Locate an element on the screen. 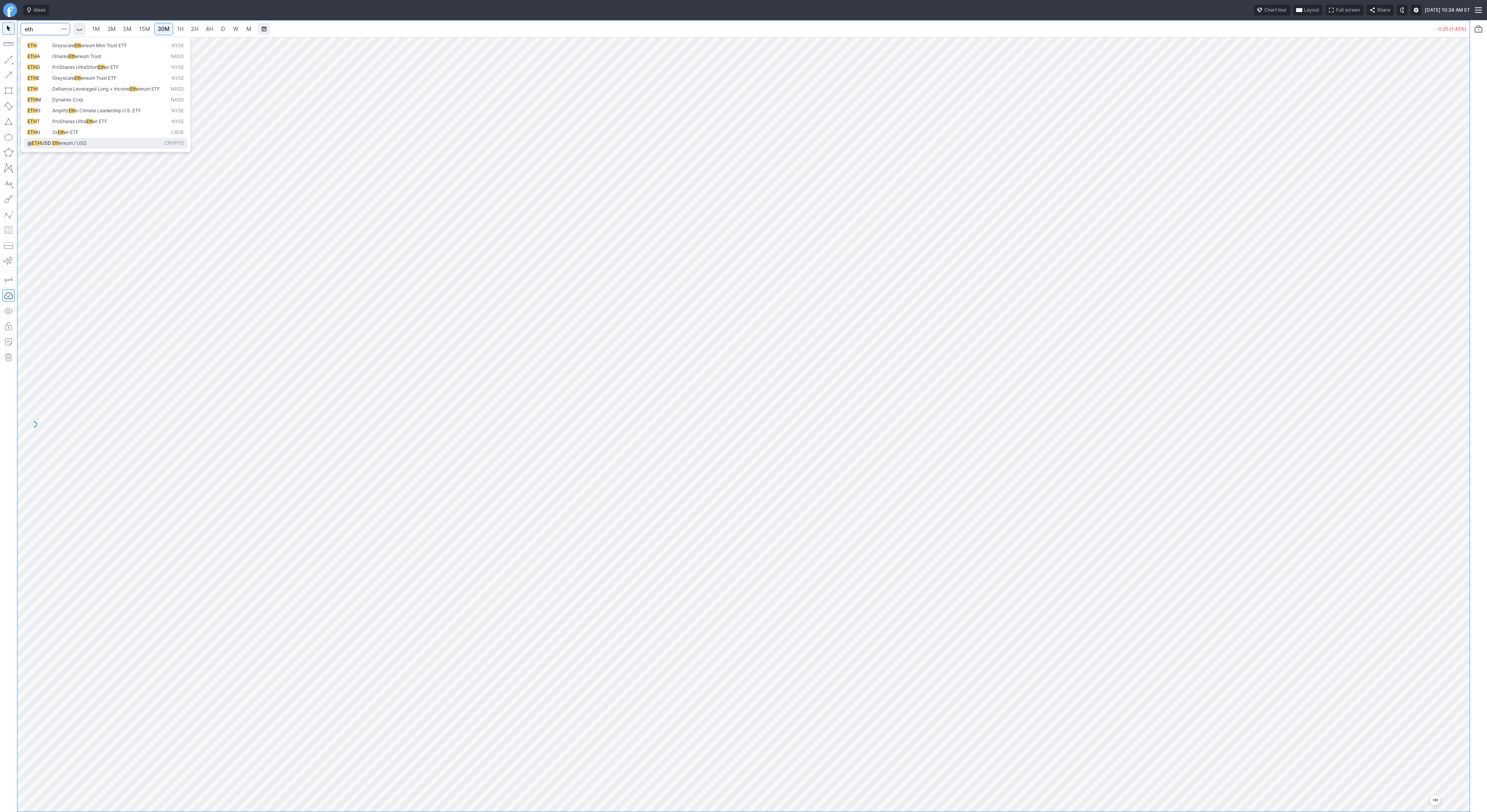 This screenshot has width=1487, height=812. span: 1H is located at coordinates (180, 28).